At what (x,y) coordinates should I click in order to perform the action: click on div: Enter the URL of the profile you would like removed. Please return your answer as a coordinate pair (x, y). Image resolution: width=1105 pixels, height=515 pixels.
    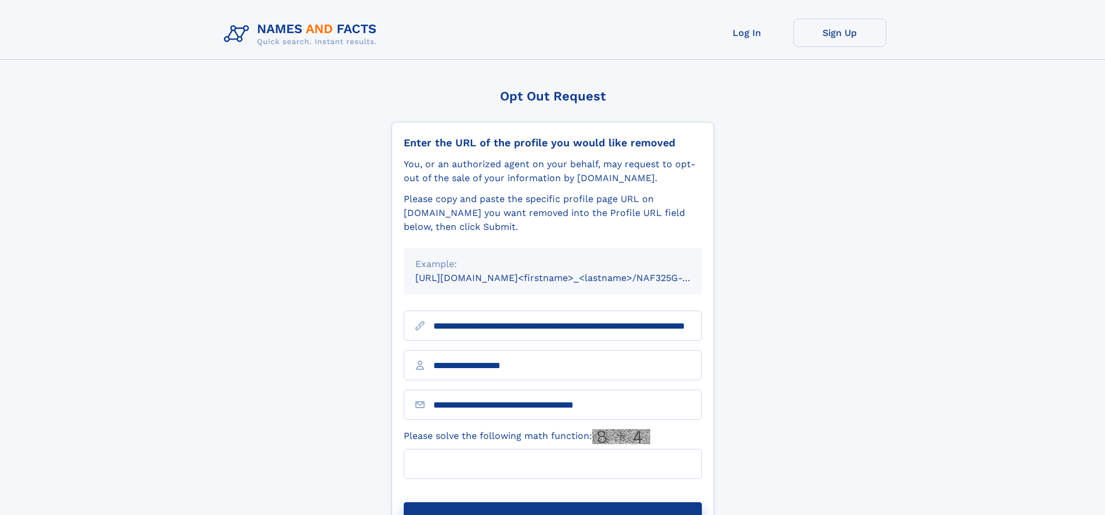
    Looking at the image, I should click on (553, 143).